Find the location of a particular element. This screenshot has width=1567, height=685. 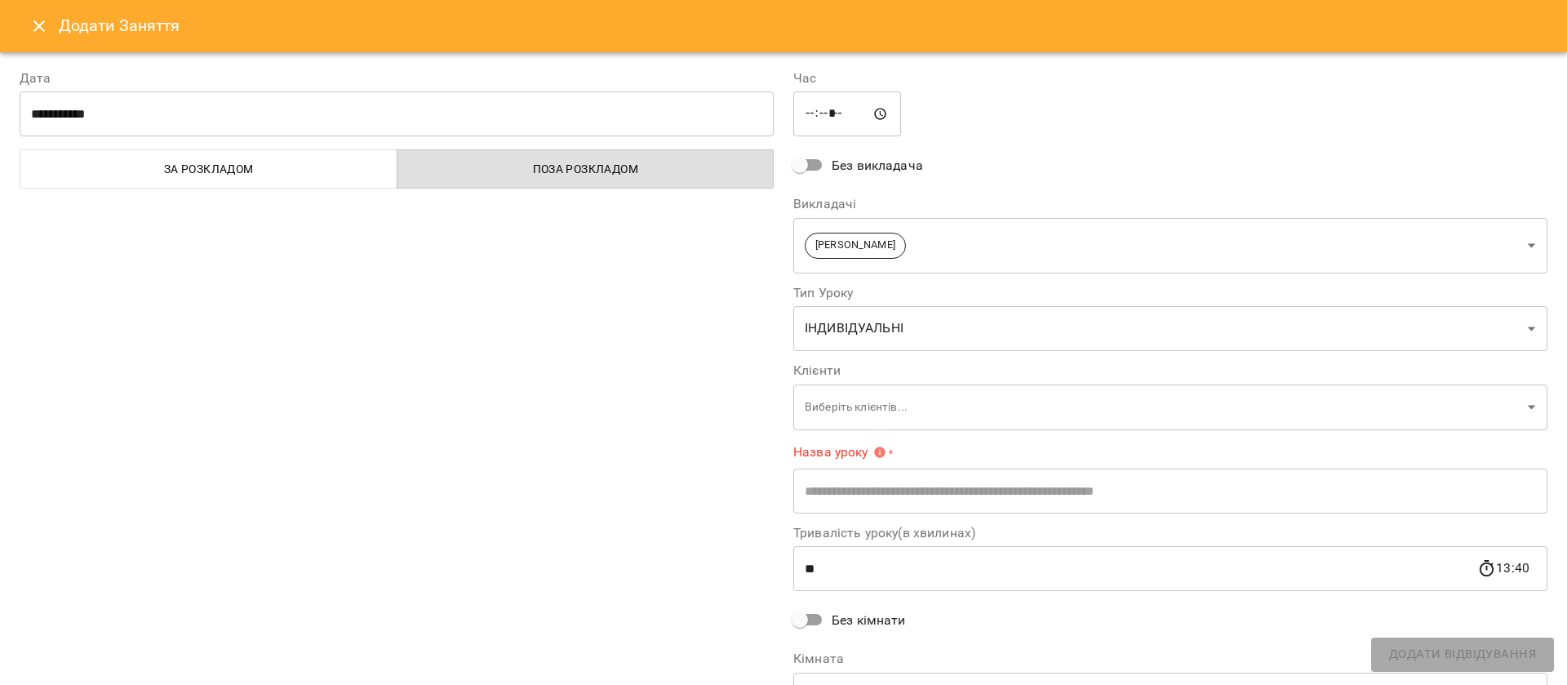

span: Без викладача is located at coordinates (877, 166).